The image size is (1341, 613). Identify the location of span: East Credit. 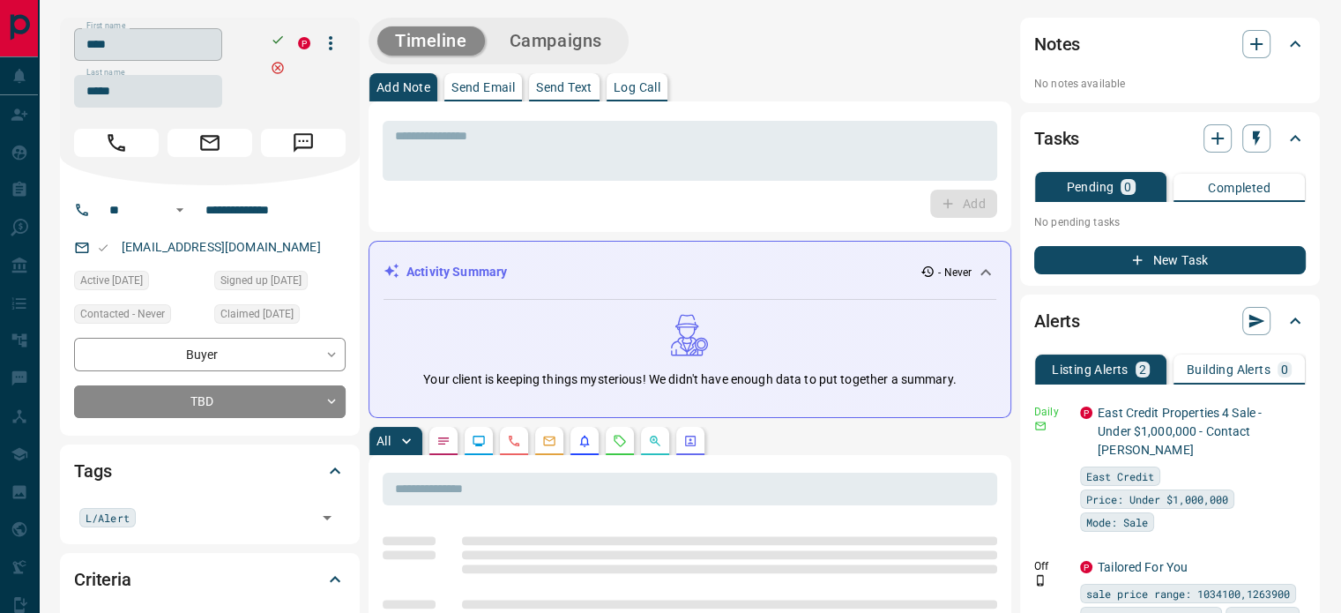
(1119, 476).